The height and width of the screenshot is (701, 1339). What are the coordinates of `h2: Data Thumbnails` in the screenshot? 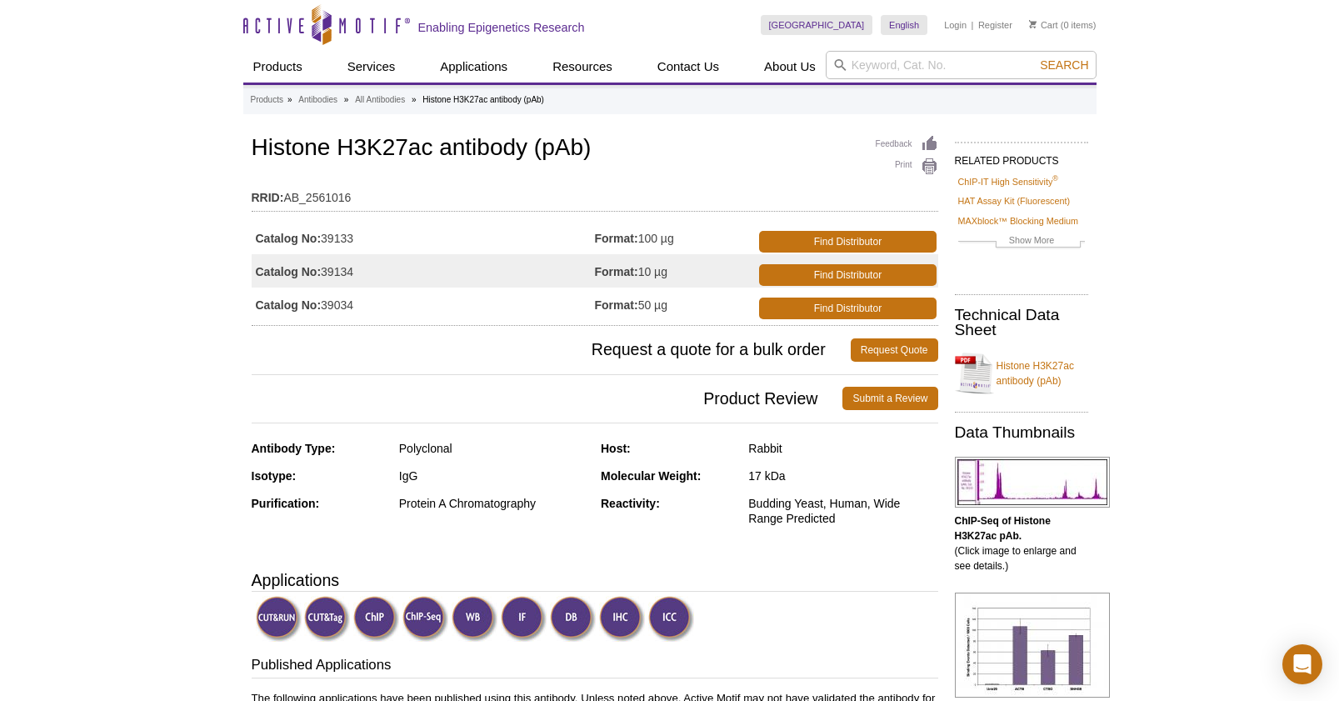 It's located at (1022, 432).